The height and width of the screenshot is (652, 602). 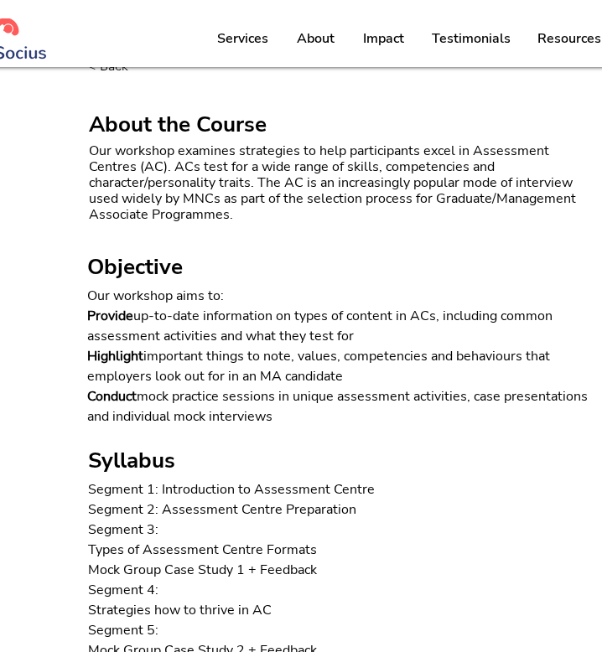 What do you see at coordinates (123, 530) in the screenshot?
I see `span: Segment 3:` at bounding box center [123, 530].